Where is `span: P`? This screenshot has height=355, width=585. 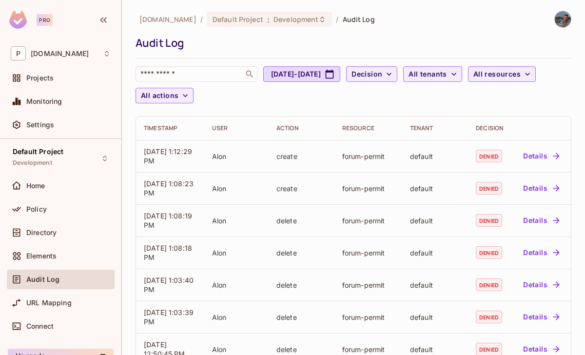 span: P is located at coordinates (18, 53).